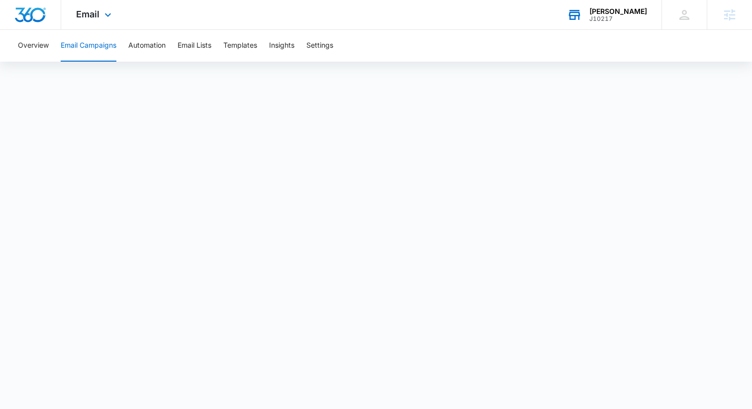  Describe the element at coordinates (281, 46) in the screenshot. I see `button: Insights` at that location.